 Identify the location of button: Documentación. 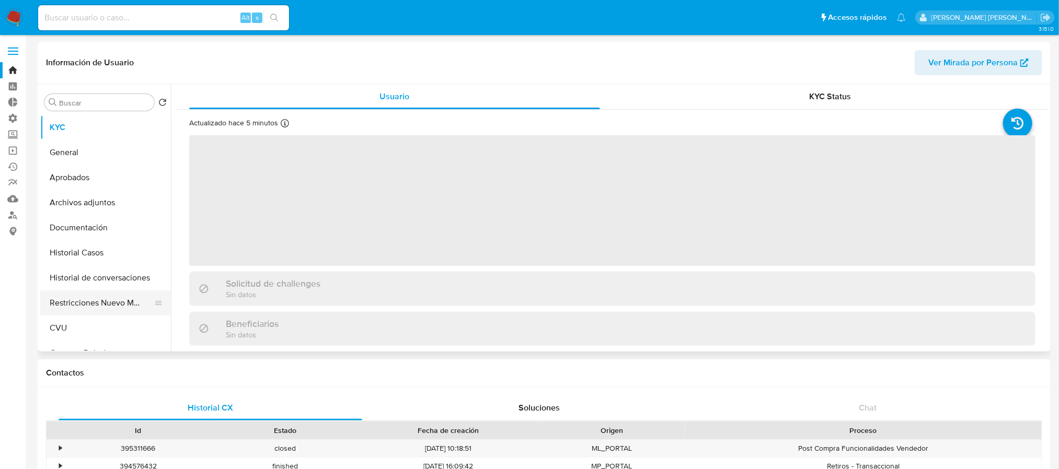
(106, 228).